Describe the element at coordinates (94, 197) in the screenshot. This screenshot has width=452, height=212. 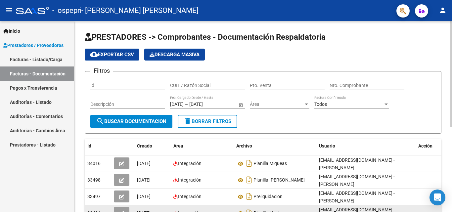
I see `span: 33497` at that location.